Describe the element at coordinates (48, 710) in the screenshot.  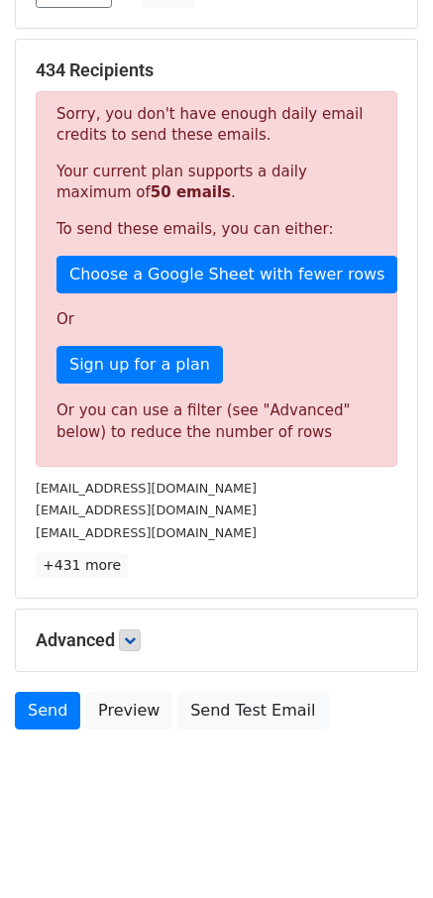
I see `a: Send` at that location.